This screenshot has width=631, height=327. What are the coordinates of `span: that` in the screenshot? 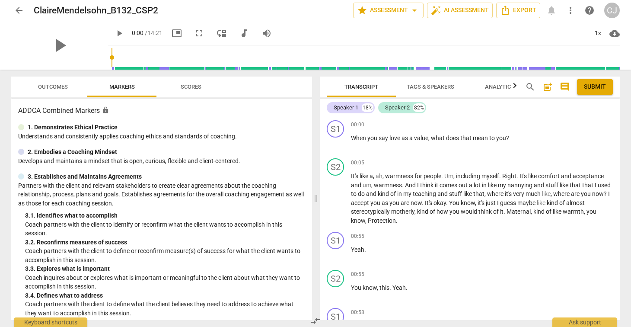 It's located at (576, 185).